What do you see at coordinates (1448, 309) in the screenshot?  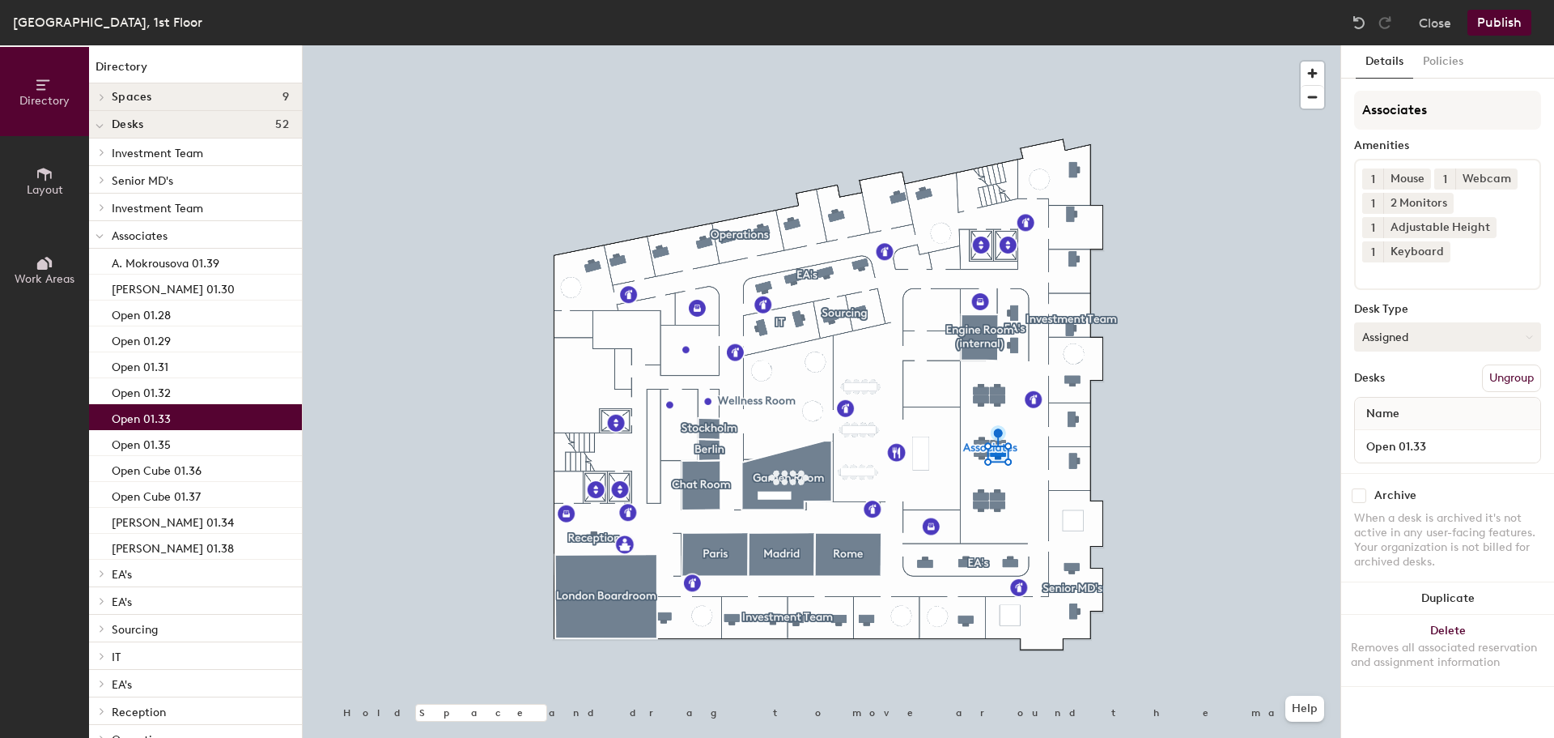 I see `div: Desk Type` at bounding box center [1448, 309].